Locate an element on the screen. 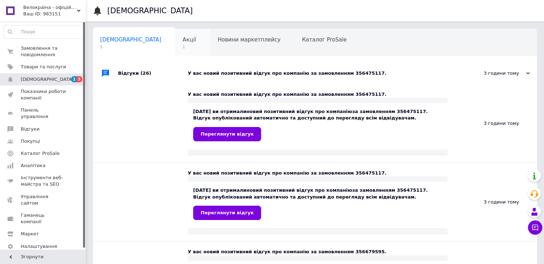 The width and height of the screenshot is (544, 264). span: Акції is located at coordinates (190, 40).